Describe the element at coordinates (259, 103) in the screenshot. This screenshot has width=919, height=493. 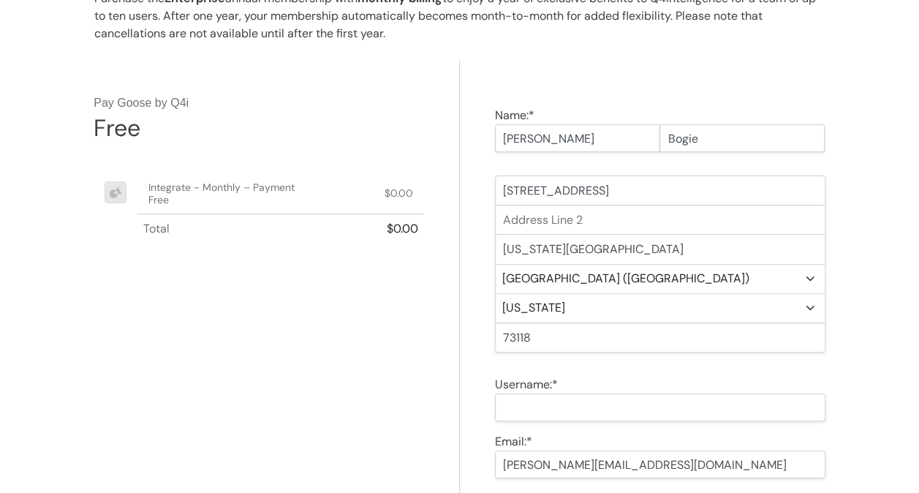
I see `h3: Pay Goose by Q4i` at that location.